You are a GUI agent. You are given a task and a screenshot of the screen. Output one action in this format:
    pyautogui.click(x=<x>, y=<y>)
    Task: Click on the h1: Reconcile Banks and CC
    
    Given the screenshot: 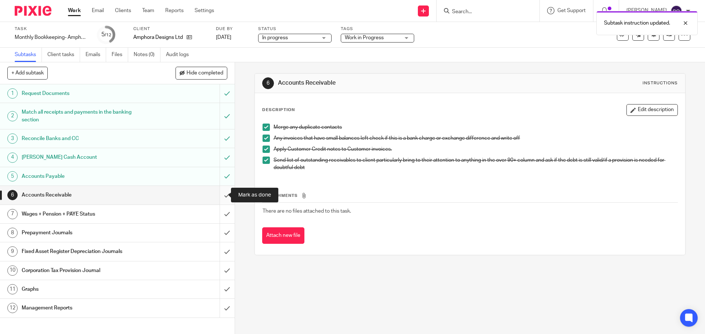 What is the action you would take?
    pyautogui.click(x=85, y=139)
    